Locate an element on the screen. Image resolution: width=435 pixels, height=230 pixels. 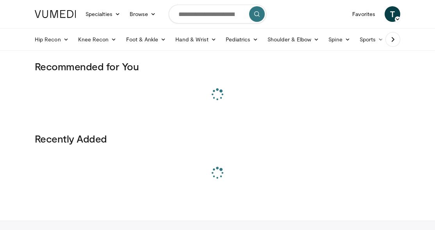
a: Favorites is located at coordinates (364, 14).